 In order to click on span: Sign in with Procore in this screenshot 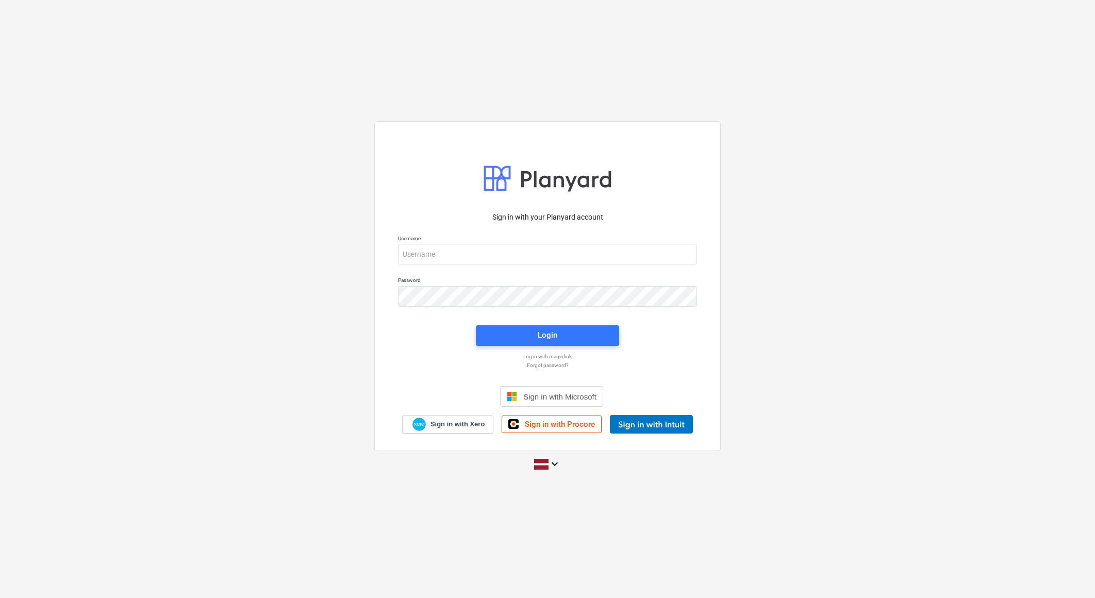, I will do `click(560, 424)`.